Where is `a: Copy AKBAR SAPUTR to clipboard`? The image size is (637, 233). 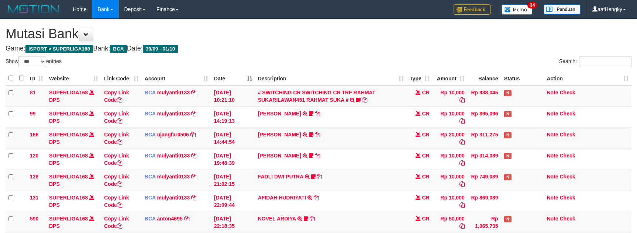 a: Copy AKBAR SAPUTR to clipboard is located at coordinates (317, 156).